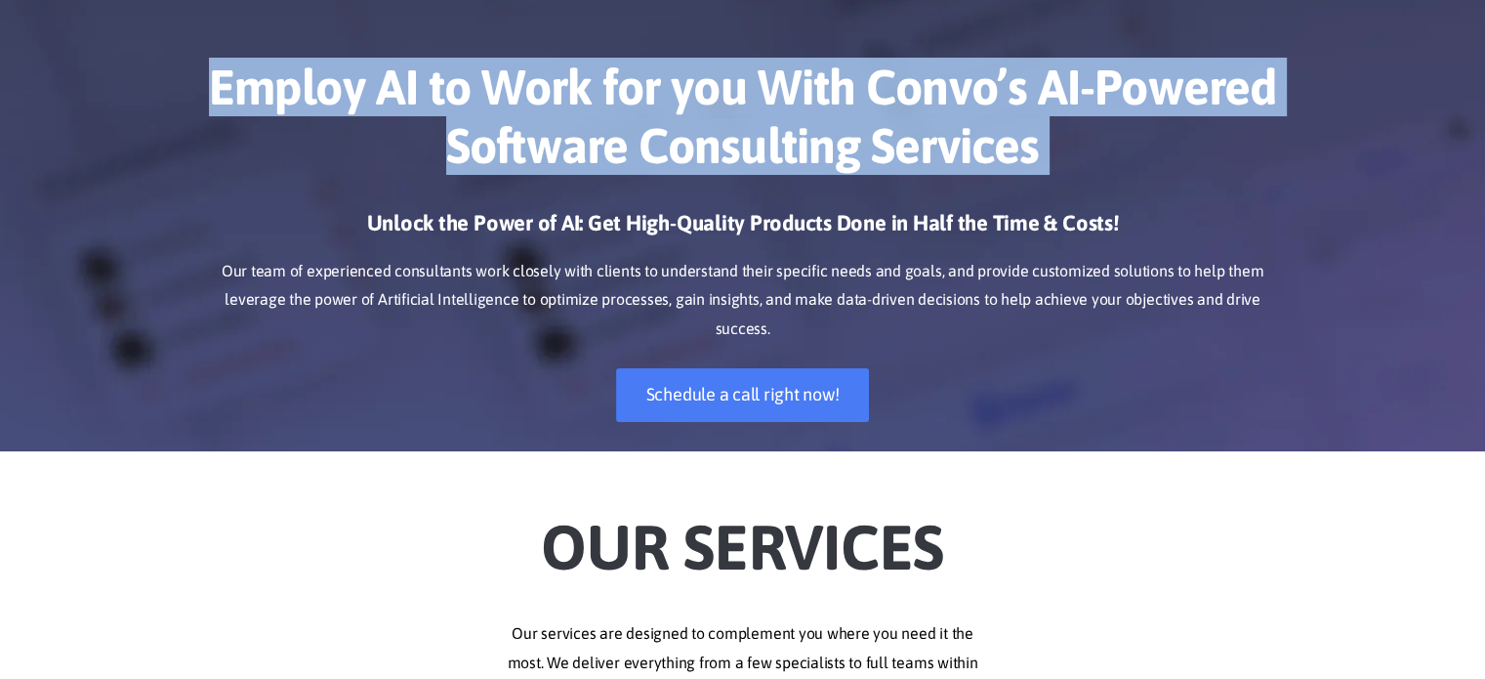  I want to click on a: Schedule a call right now!, so click(743, 394).